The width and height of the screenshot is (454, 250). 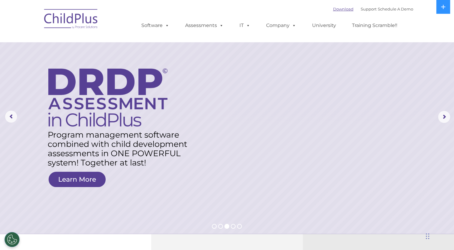 I want to click on rs-layer: Program management software combined with child development assessments in ONE POWERFUL system! T..., so click(x=120, y=149).